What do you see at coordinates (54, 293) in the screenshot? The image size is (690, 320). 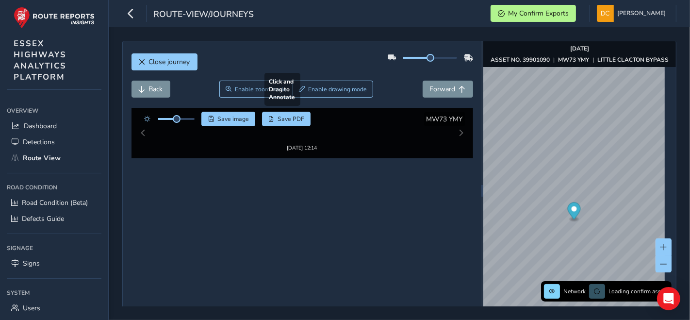 I see `div: System` at bounding box center [54, 293].